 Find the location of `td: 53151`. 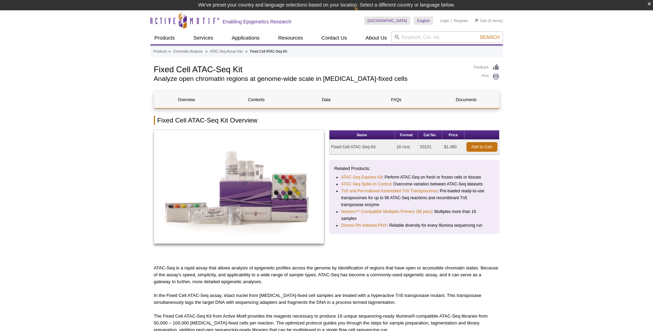

td: 53151 is located at coordinates (431, 147).